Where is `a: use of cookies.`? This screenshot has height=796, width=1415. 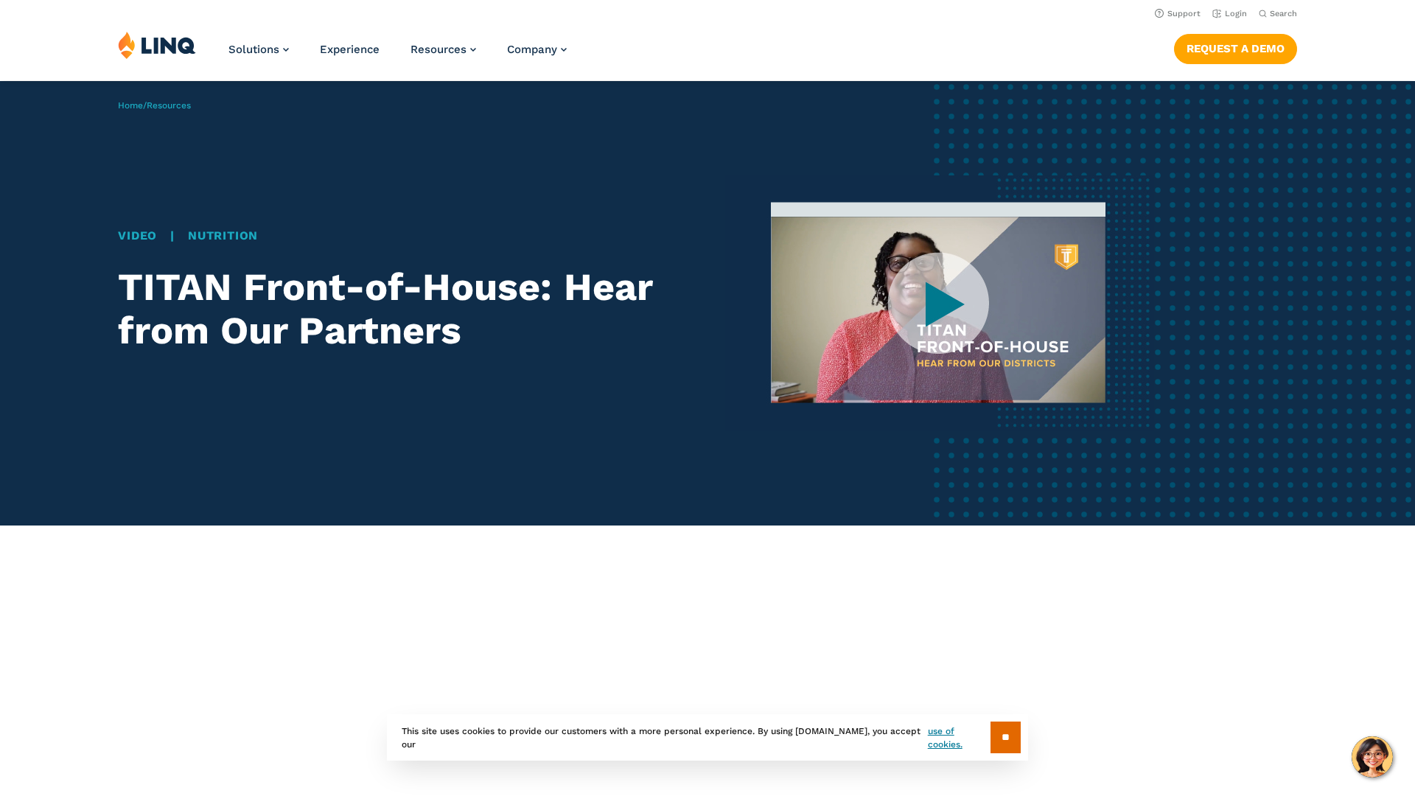
a: use of cookies. is located at coordinates (959, 738).